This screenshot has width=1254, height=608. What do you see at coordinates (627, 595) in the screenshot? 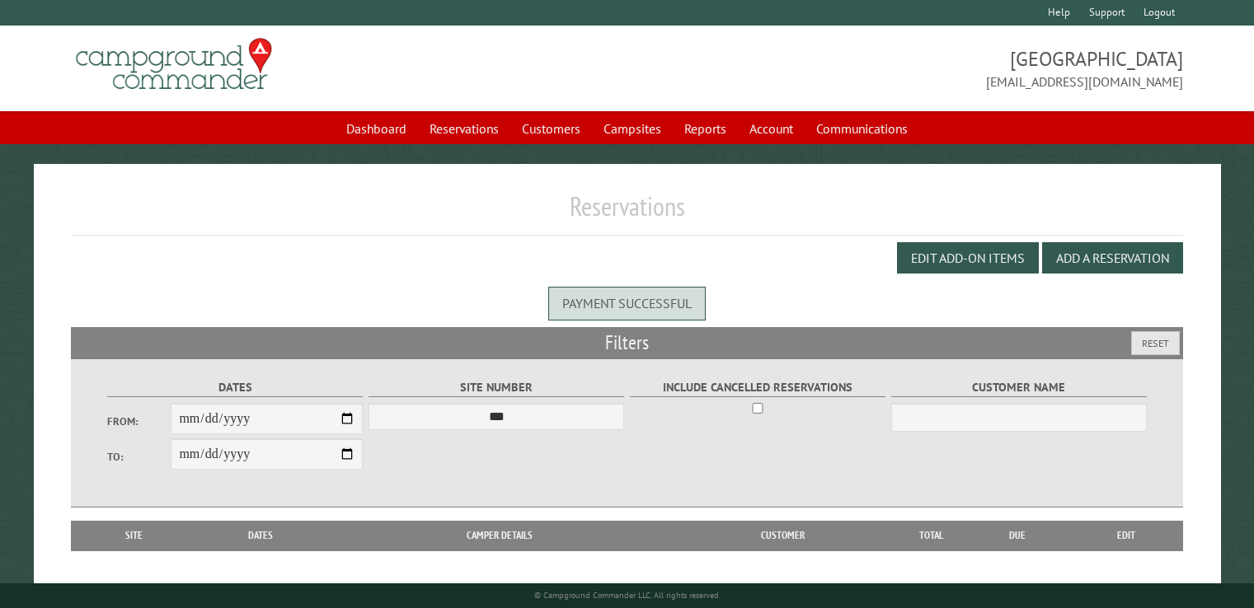
I see `small: © Campground Commander LLC. All rights reserved.` at bounding box center [627, 595].